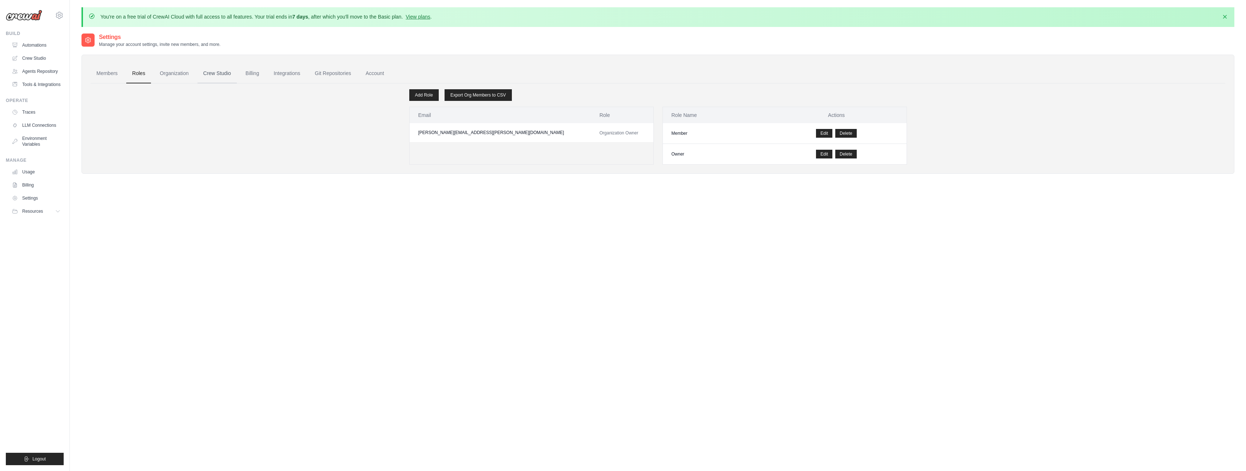  What do you see at coordinates (36, 71) in the screenshot?
I see `a: Agents Repository` at bounding box center [36, 71].